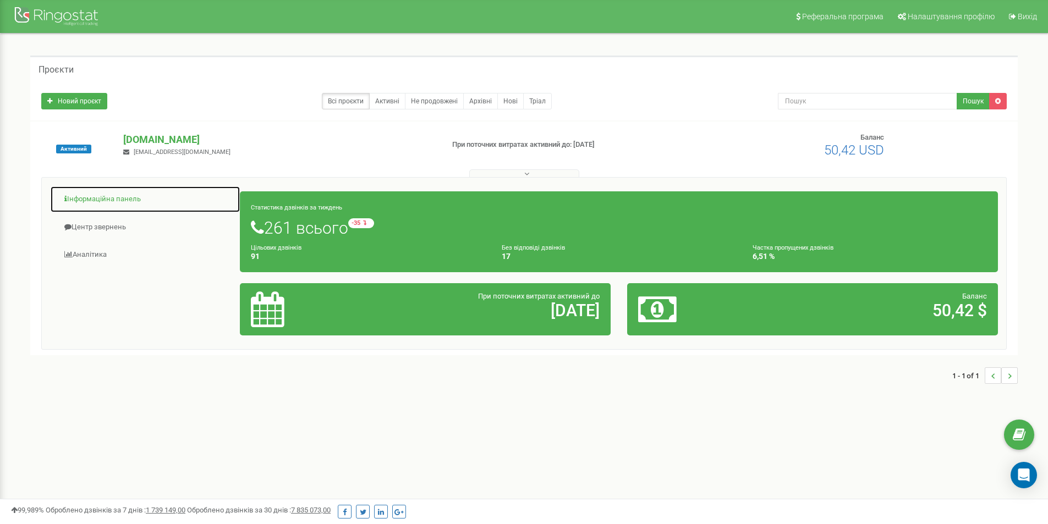  I want to click on a: Всі проєкти, so click(346, 101).